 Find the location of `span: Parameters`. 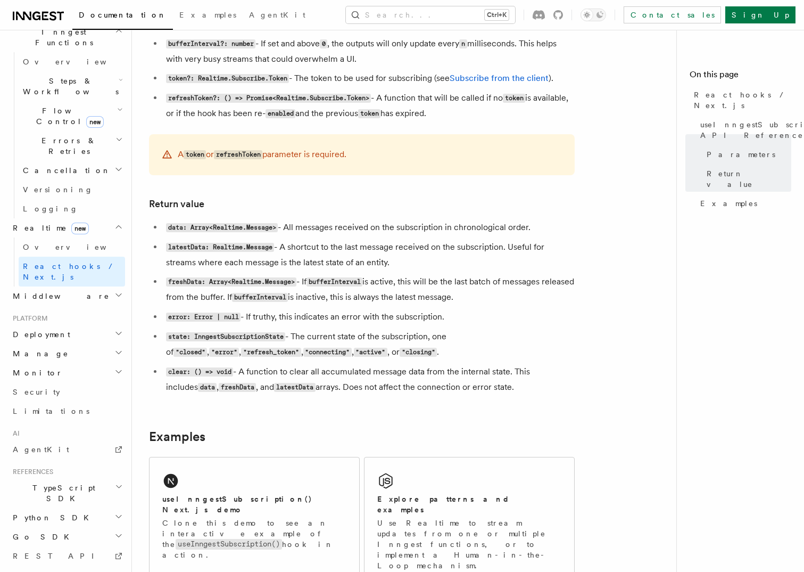

span: Parameters is located at coordinates (741, 154).